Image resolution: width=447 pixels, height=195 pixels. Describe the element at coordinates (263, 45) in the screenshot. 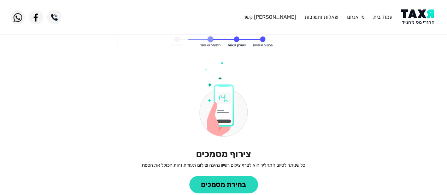

I see `span: פרטים אישיים` at that location.